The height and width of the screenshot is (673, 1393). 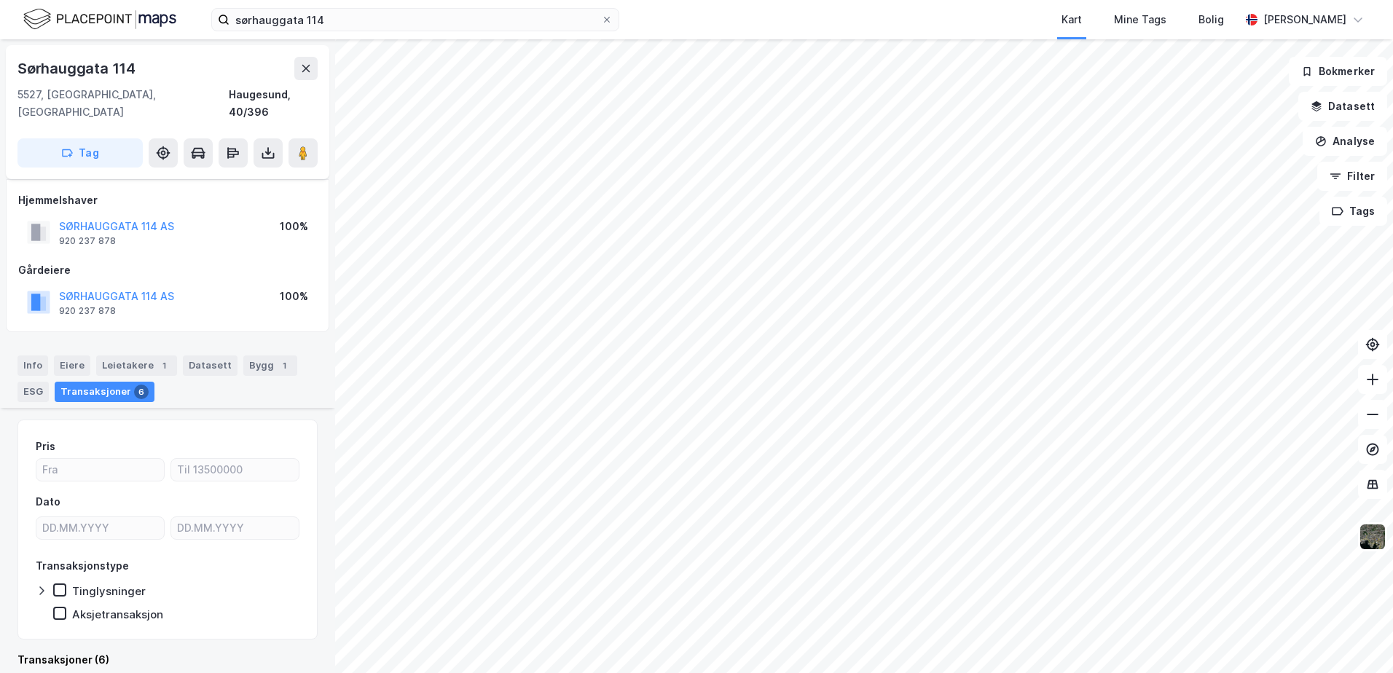 I want to click on button: Tag, so click(x=80, y=153).